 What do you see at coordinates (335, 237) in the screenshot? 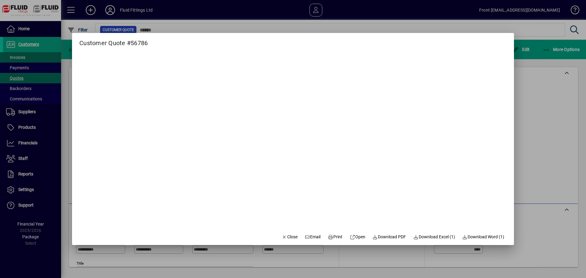
I see `span: Print` at bounding box center [335, 237].